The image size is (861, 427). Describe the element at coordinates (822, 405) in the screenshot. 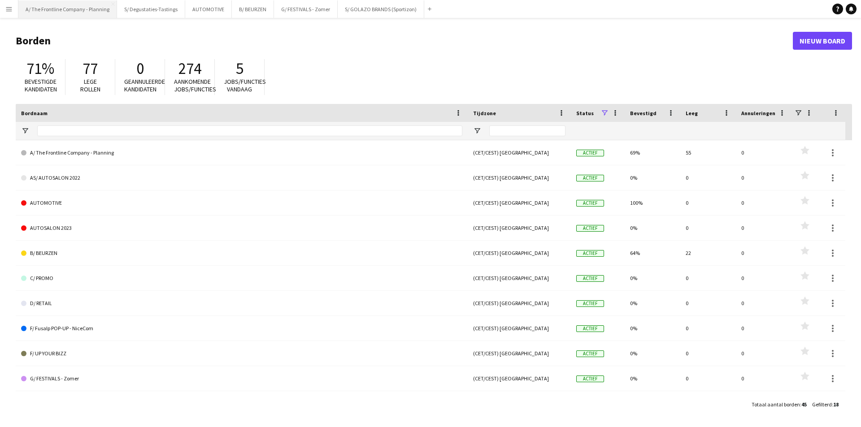

I see `span: Gefilterd` at that location.